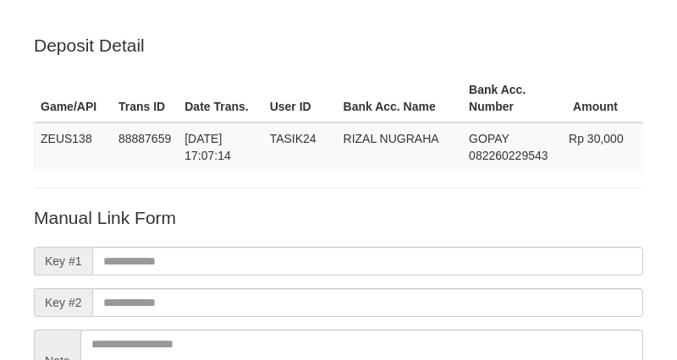 The image size is (677, 360). Describe the element at coordinates (602, 98) in the screenshot. I see `th: Amount` at that location.